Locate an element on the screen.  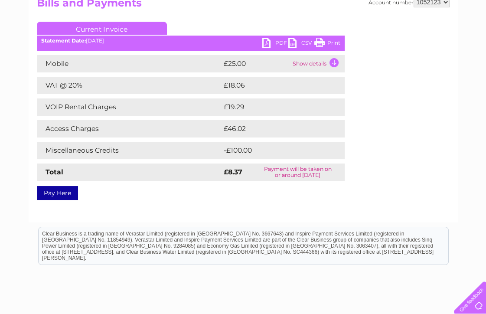
a: 0333 014 3131 is located at coordinates (352, 10).